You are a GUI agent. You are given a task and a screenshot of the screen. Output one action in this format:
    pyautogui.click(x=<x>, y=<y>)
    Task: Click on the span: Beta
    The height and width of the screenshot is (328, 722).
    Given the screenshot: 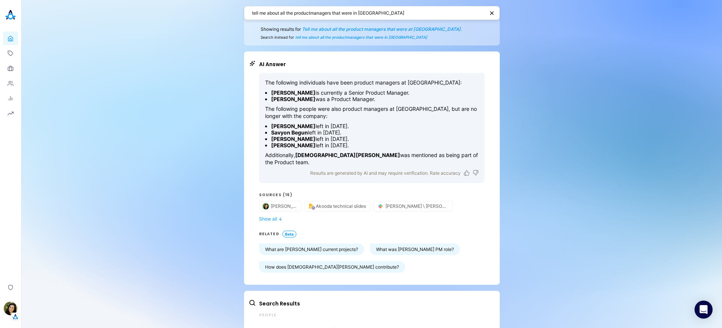 What is the action you would take?
    pyautogui.click(x=289, y=234)
    